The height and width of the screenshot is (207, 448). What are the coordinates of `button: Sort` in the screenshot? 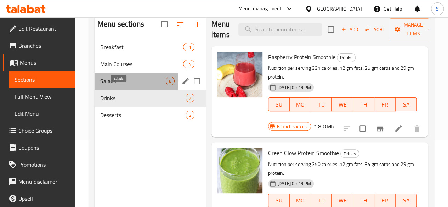 It's located at (375, 29).